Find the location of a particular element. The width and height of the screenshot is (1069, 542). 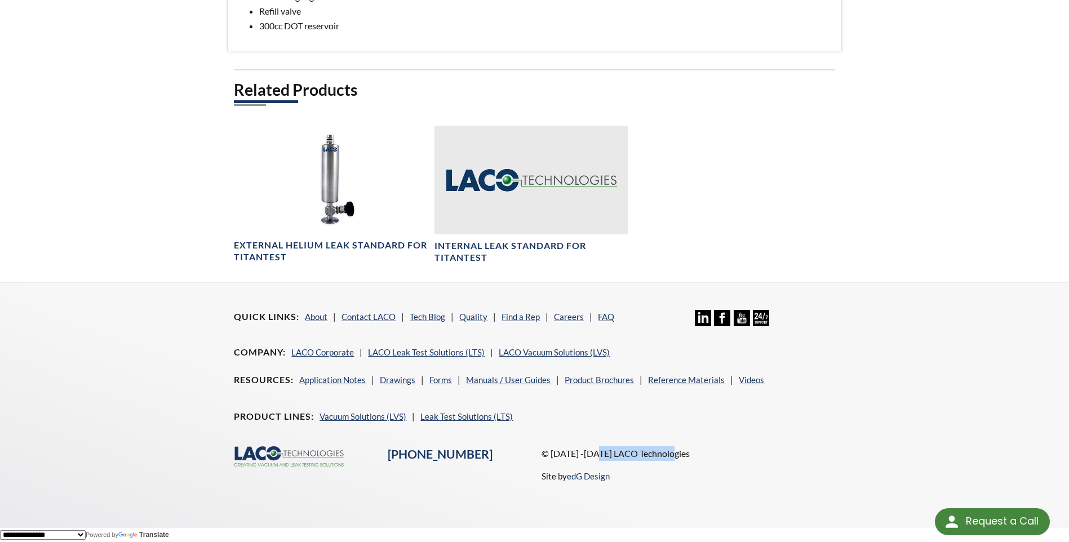

img: round button is located at coordinates (952, 522).